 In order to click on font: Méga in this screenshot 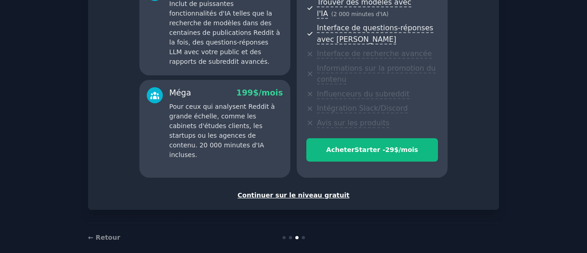, I will do `click(180, 93)`.